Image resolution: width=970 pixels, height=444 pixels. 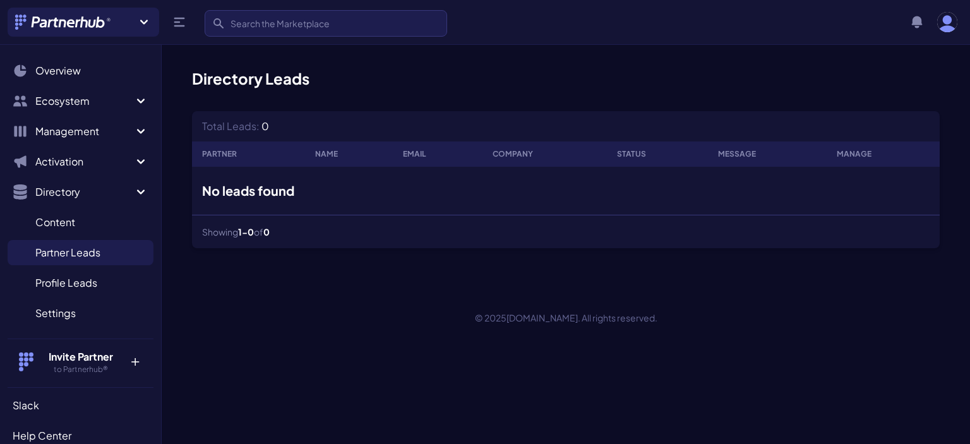 What do you see at coordinates (42, 436) in the screenshot?
I see `span: Help Center` at bounding box center [42, 436].